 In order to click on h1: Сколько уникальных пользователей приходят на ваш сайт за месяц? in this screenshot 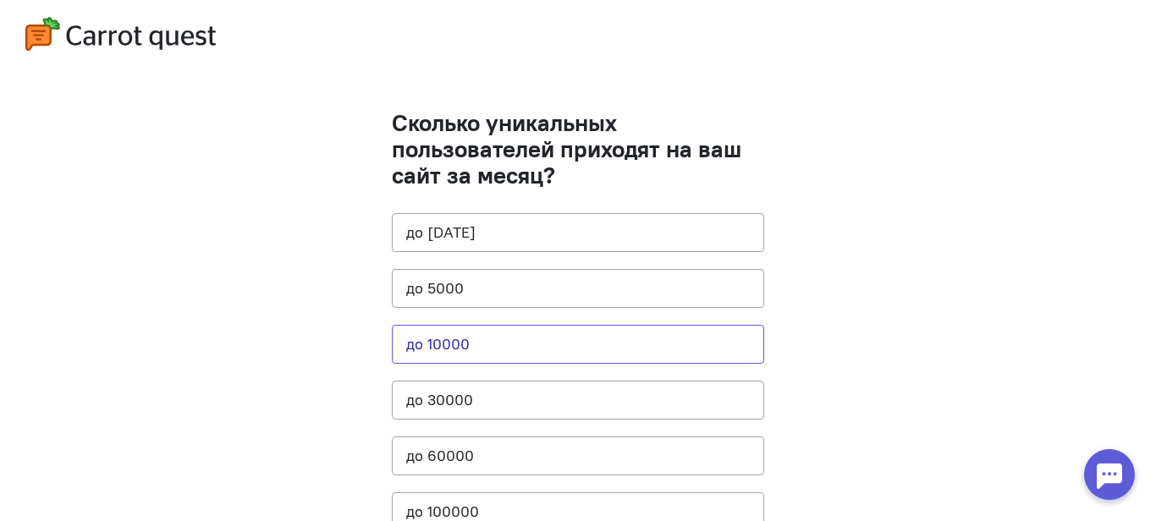, I will do `click(578, 149)`.